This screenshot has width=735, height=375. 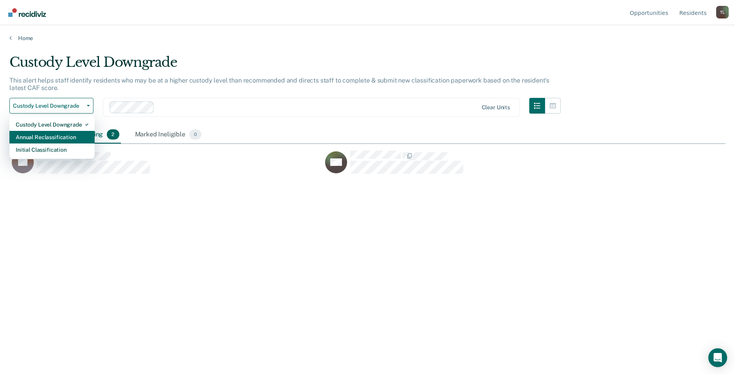 What do you see at coordinates (279, 84) in the screenshot?
I see `p: This alert helps staff identify residents who may be at a higher custody level than recommended a...` at bounding box center [279, 84].